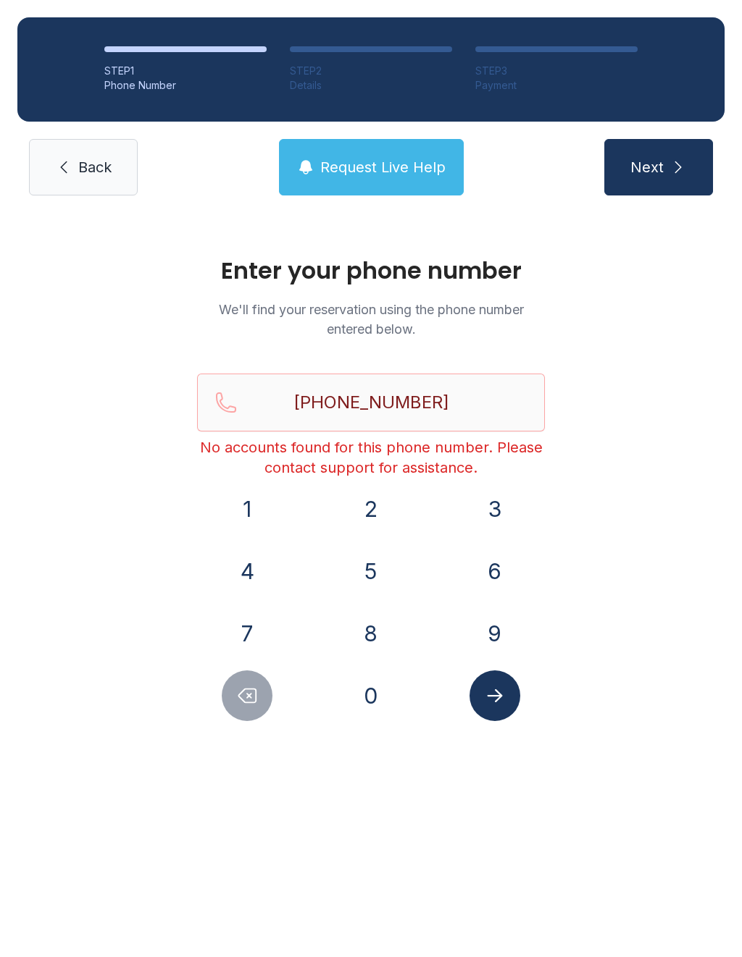  I want to click on button: 9, so click(495, 634).